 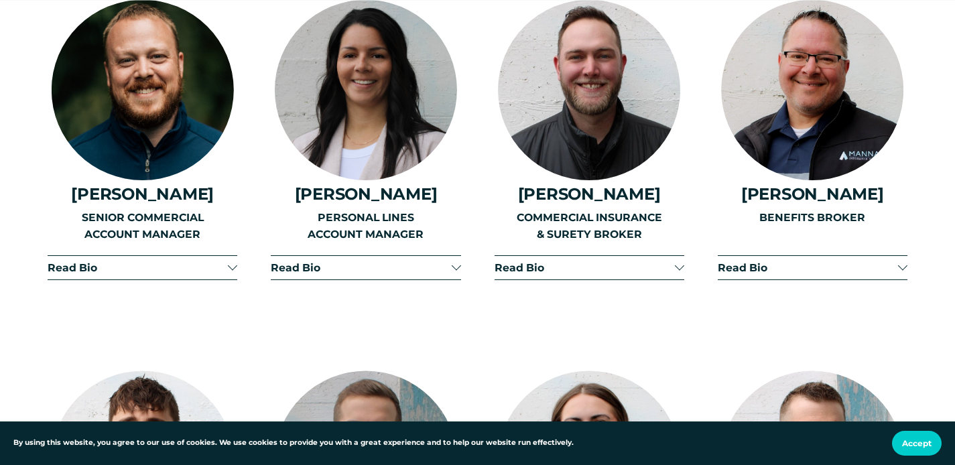 What do you see at coordinates (917, 443) in the screenshot?
I see `span: Accept` at bounding box center [917, 443].